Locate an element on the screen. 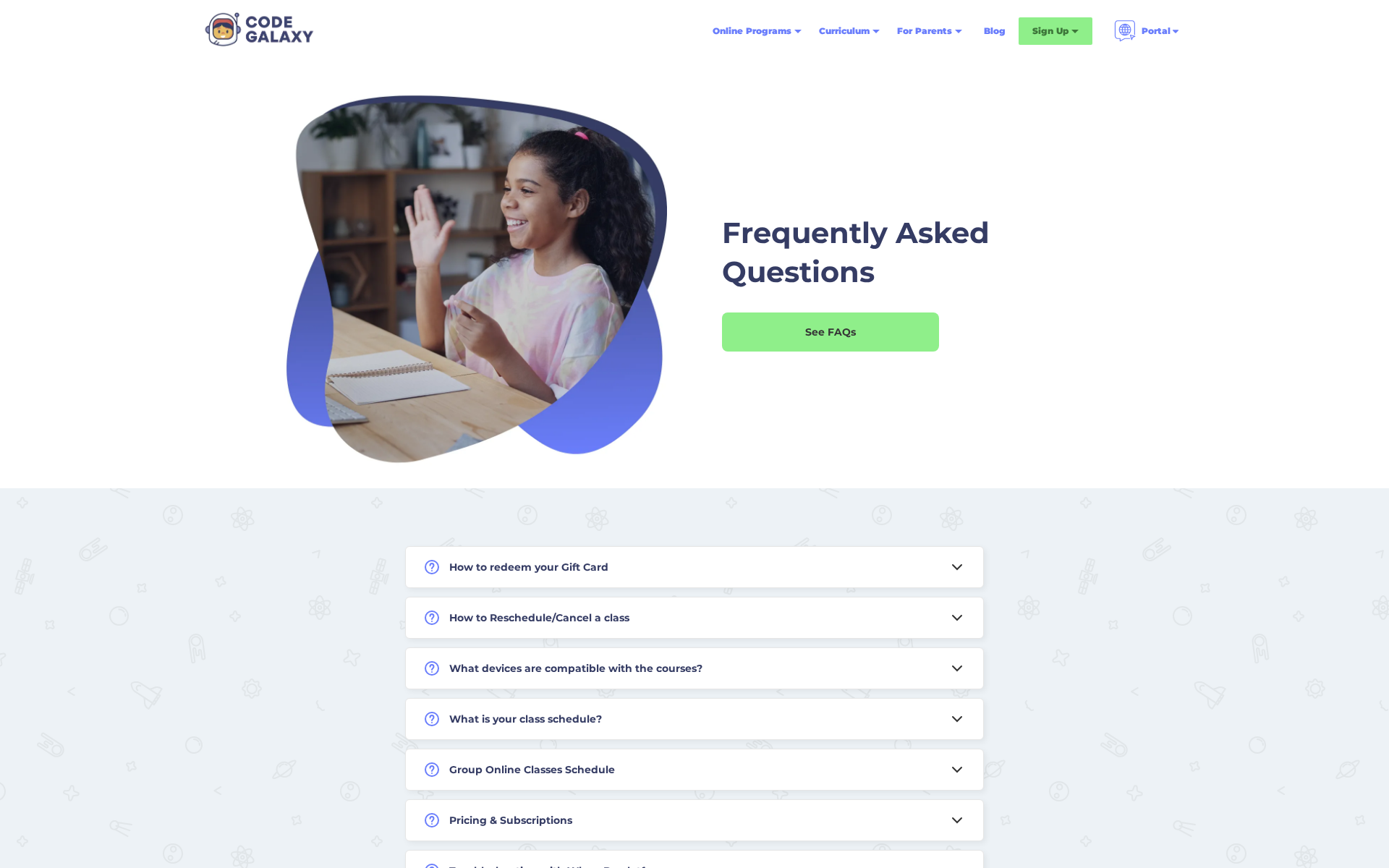 This screenshot has width=1389, height=868. h4: What is your class schedule? is located at coordinates (526, 720).